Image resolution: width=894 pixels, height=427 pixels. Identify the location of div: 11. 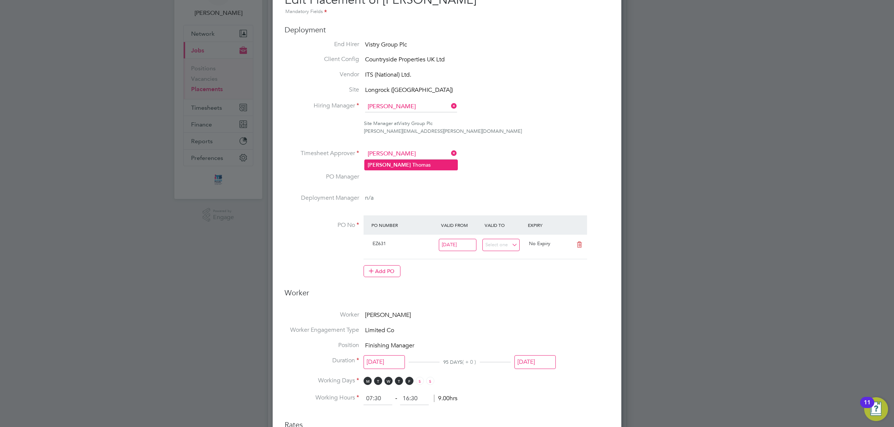
(867, 408).